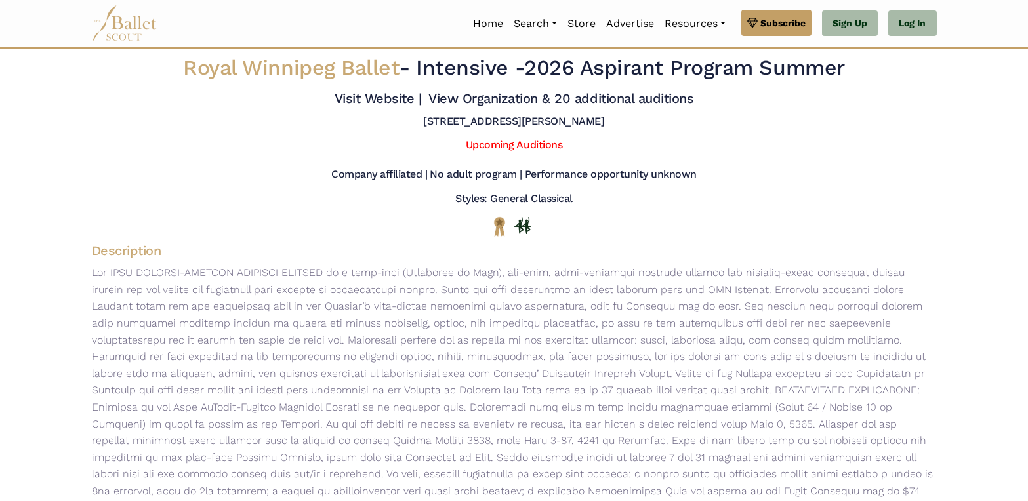 Image resolution: width=1028 pixels, height=501 pixels. I want to click on a: Advertise, so click(630, 24).